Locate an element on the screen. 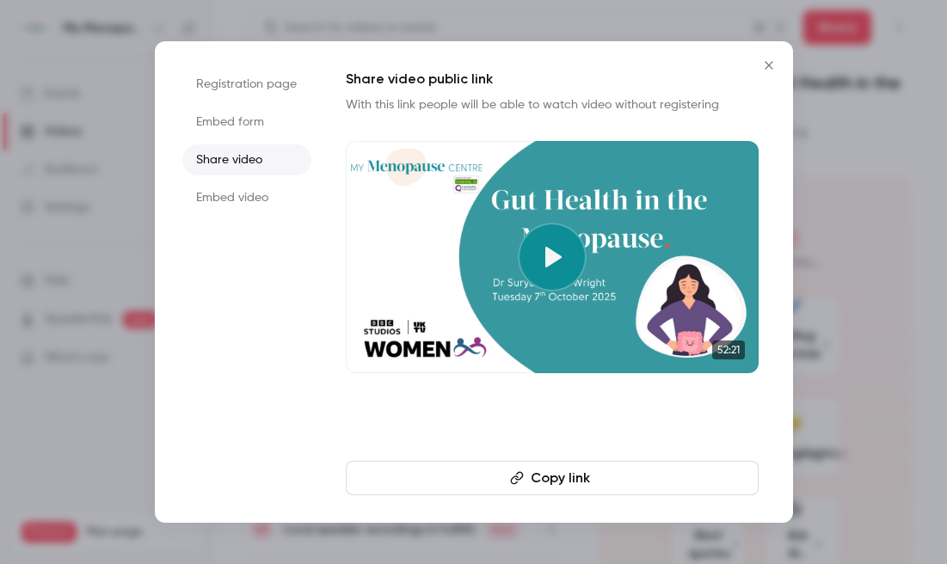  li: Embed video is located at coordinates (247, 198).